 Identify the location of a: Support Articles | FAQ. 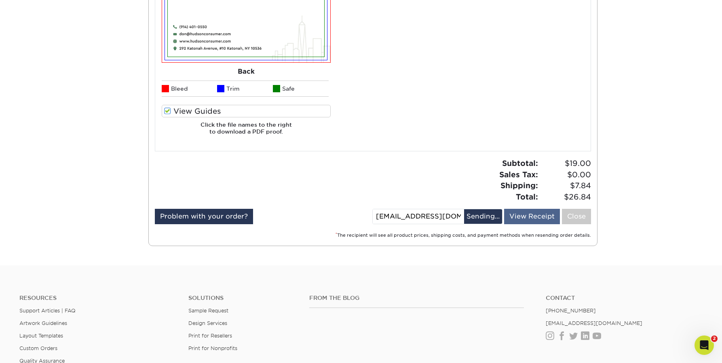
(47, 310).